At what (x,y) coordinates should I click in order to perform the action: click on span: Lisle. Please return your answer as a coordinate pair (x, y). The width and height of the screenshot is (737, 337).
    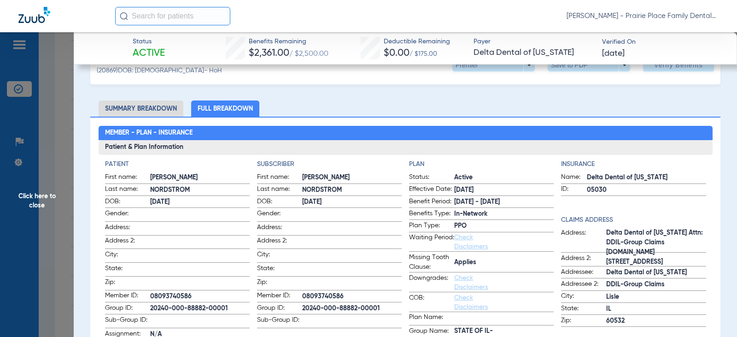
    Looking at the image, I should click on (656, 297).